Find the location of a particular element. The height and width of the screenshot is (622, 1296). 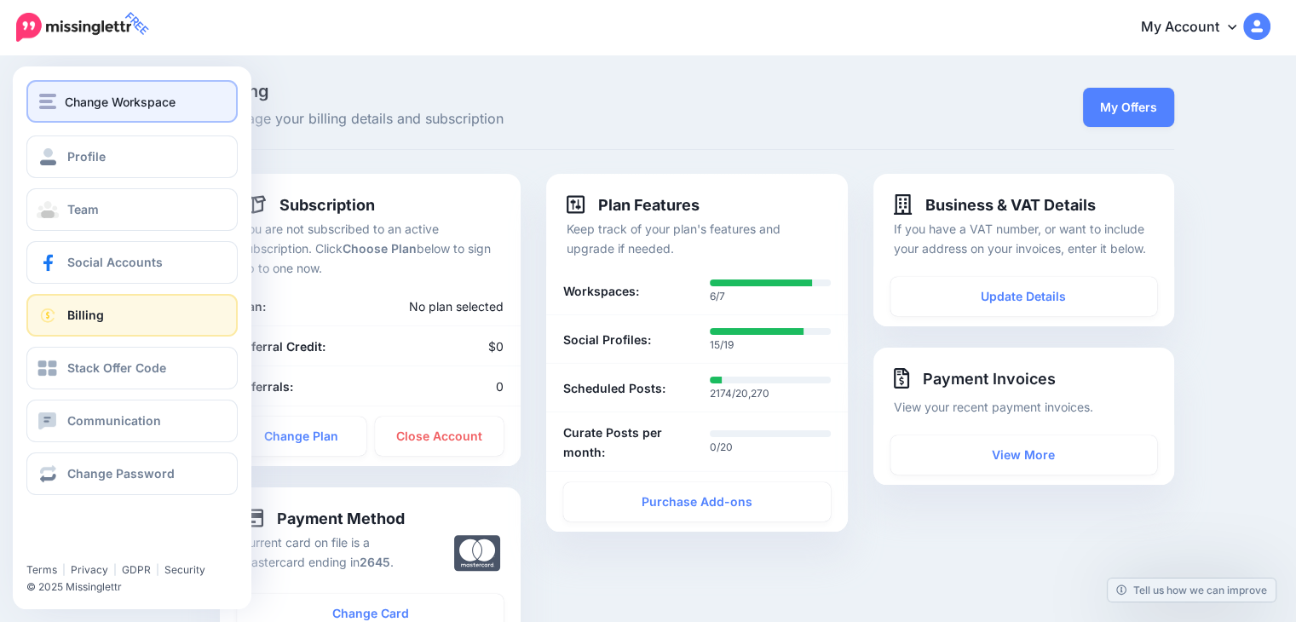

a: Purchase Add-ons is located at coordinates (696, 502).